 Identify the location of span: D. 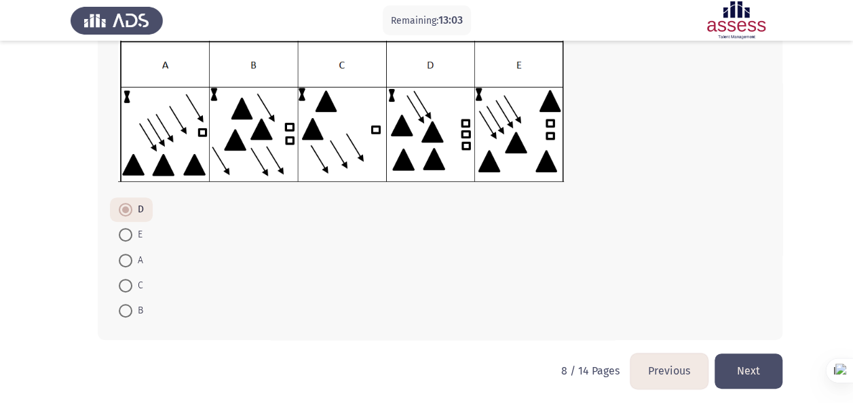
(138, 210).